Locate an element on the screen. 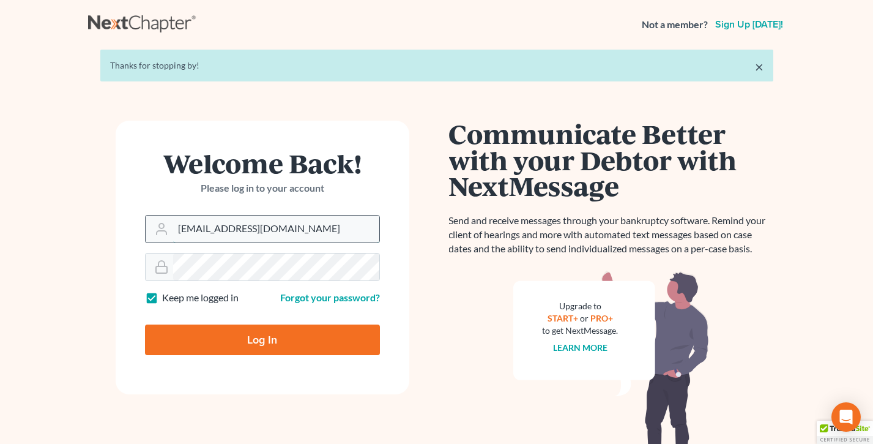 Image resolution: width=873 pixels, height=444 pixels. div: Open Intercom Messenger is located at coordinates (846, 417).